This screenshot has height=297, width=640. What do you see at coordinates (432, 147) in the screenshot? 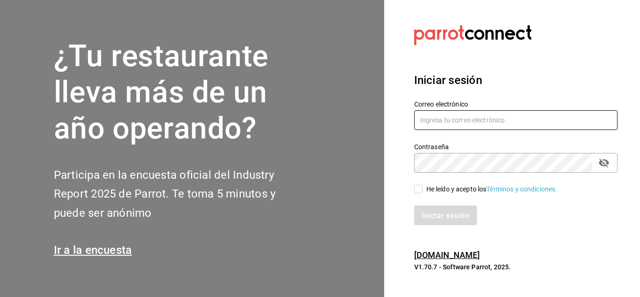
I see `font: Contraseña` at bounding box center [432, 147].